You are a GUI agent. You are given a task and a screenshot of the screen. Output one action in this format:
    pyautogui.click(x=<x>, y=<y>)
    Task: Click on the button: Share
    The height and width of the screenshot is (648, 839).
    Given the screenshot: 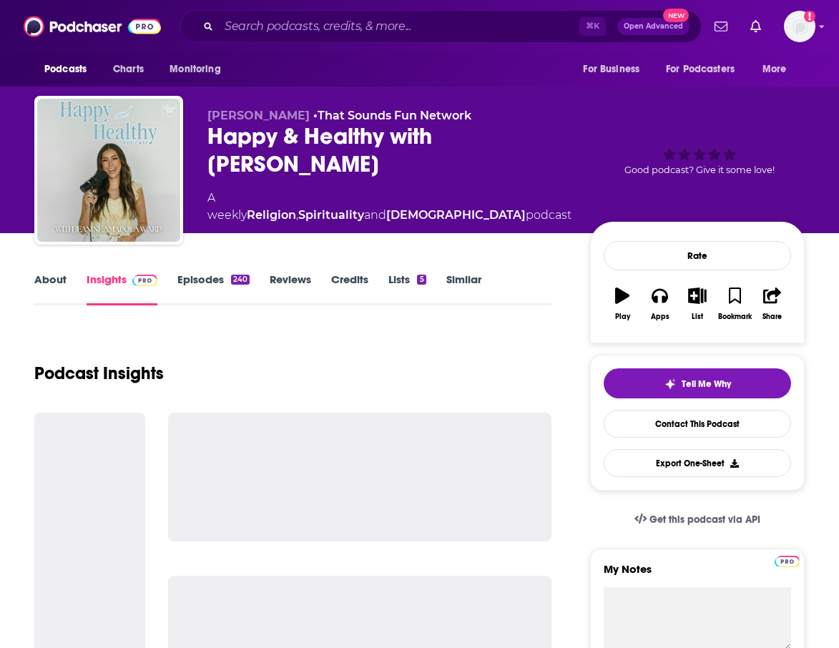 What is the action you would take?
    pyautogui.click(x=772, y=304)
    